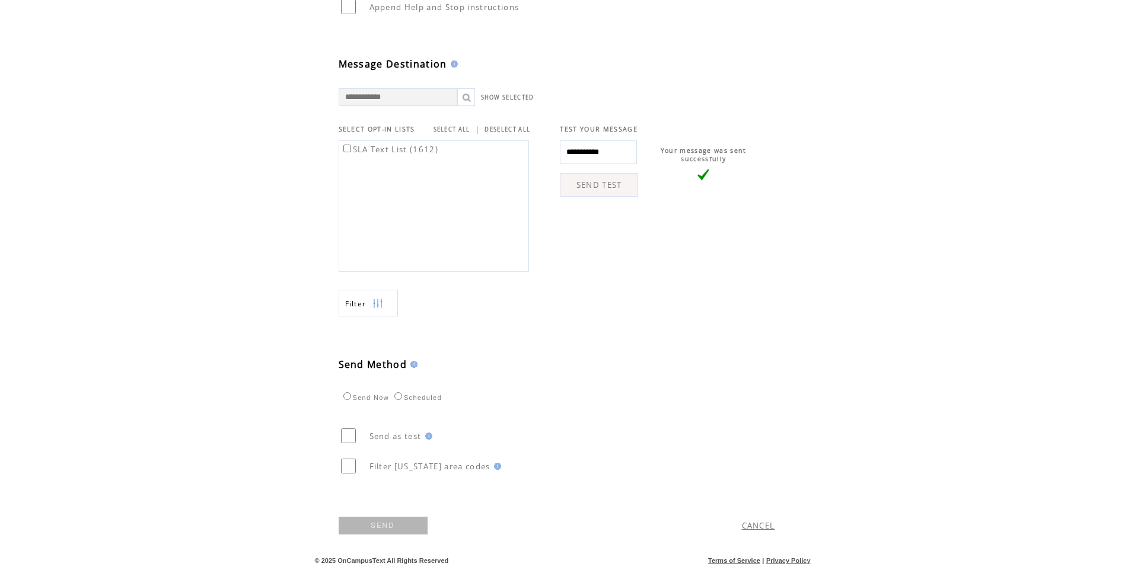 The width and height of the screenshot is (1125, 570). Describe the element at coordinates (373, 365) in the screenshot. I see `span: Send Method` at that location.